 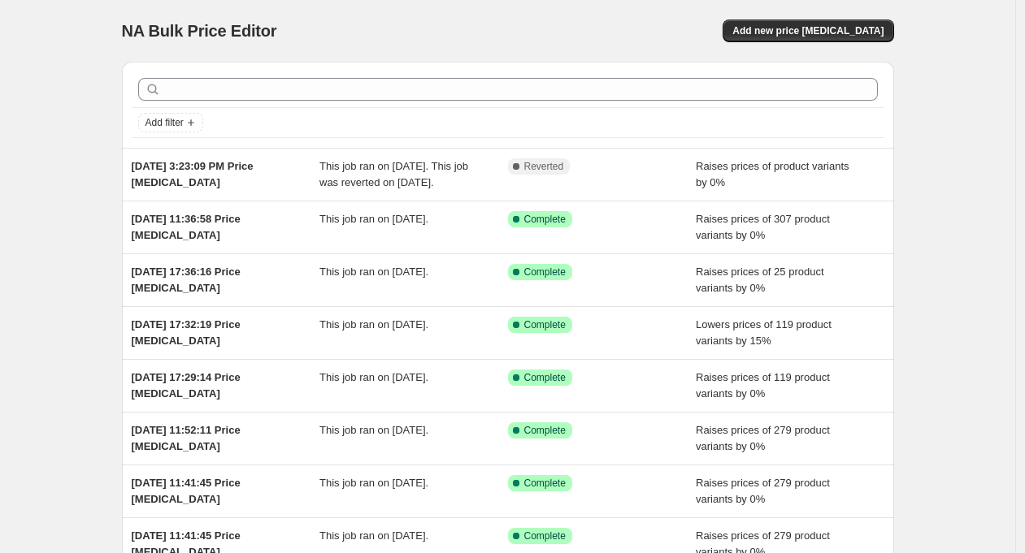 What do you see at coordinates (762, 227) in the screenshot?
I see `span: Raises prices of 307 product variants by 0%` at bounding box center [762, 227].